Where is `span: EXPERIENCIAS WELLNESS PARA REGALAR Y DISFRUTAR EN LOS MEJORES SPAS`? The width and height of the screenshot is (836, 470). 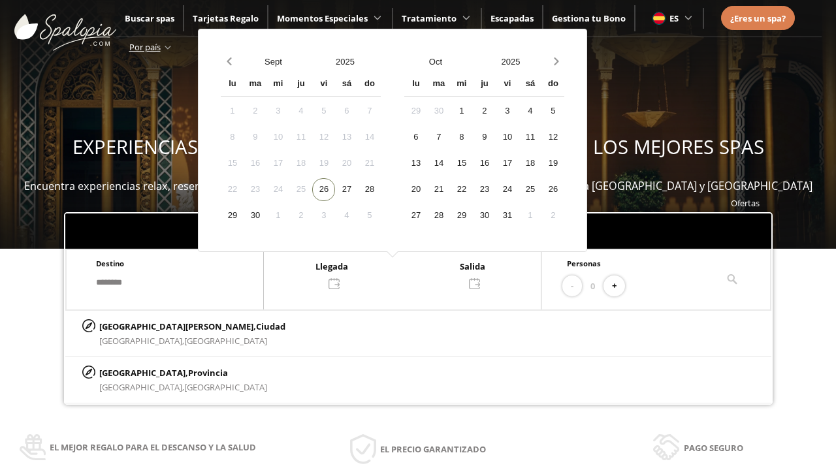
span: EXPERIENCIAS WELLNESS PARA REGALAR Y DISFRUTAR EN LOS MEJORES SPAS is located at coordinates (418, 147).